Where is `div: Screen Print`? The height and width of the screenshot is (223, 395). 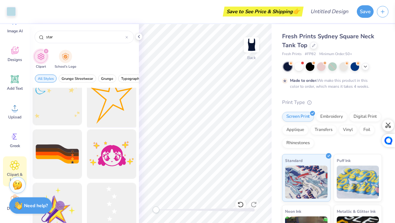 div: Screen Print is located at coordinates (298, 117).